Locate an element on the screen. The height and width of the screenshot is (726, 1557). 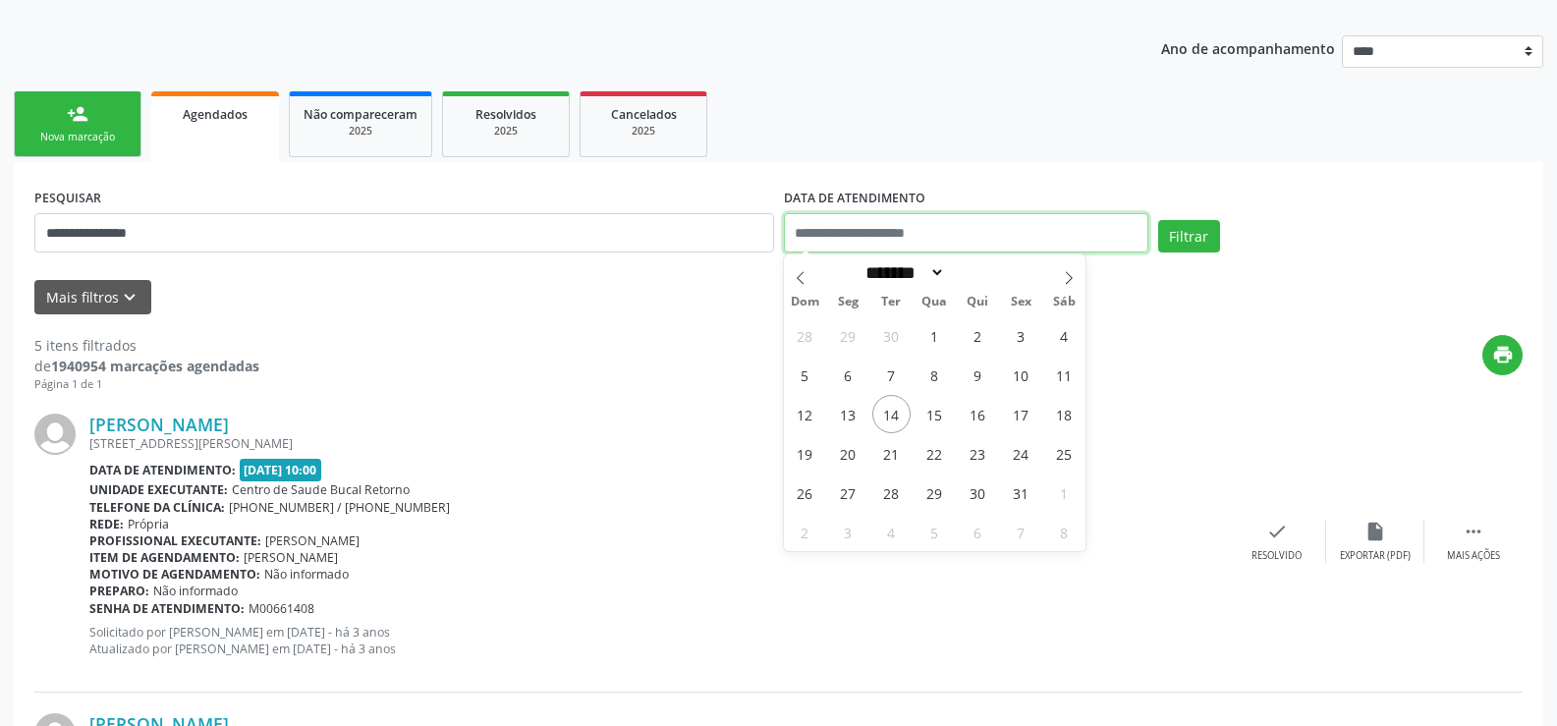
label: DATA DE ATENDIMENTO is located at coordinates (855, 197).